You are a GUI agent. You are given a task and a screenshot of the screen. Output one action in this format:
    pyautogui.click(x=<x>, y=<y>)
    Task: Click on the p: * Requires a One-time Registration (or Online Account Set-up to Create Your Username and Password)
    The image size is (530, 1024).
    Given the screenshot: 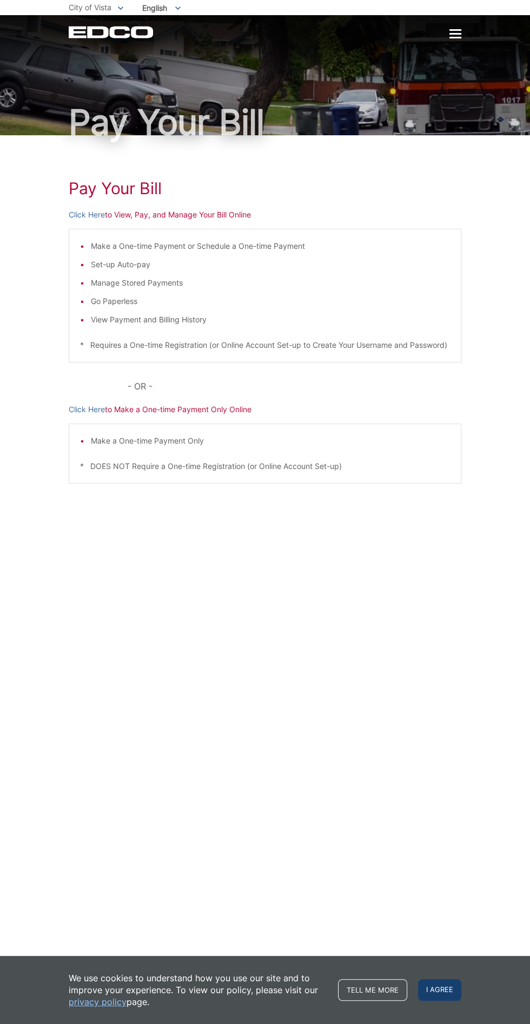 What is the action you would take?
    pyautogui.click(x=265, y=345)
    